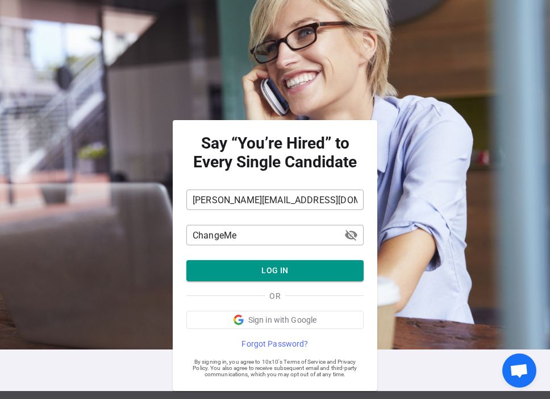 The height and width of the screenshot is (399, 550). What do you see at coordinates (520, 370) in the screenshot?
I see `div: Open chat` at bounding box center [520, 370].